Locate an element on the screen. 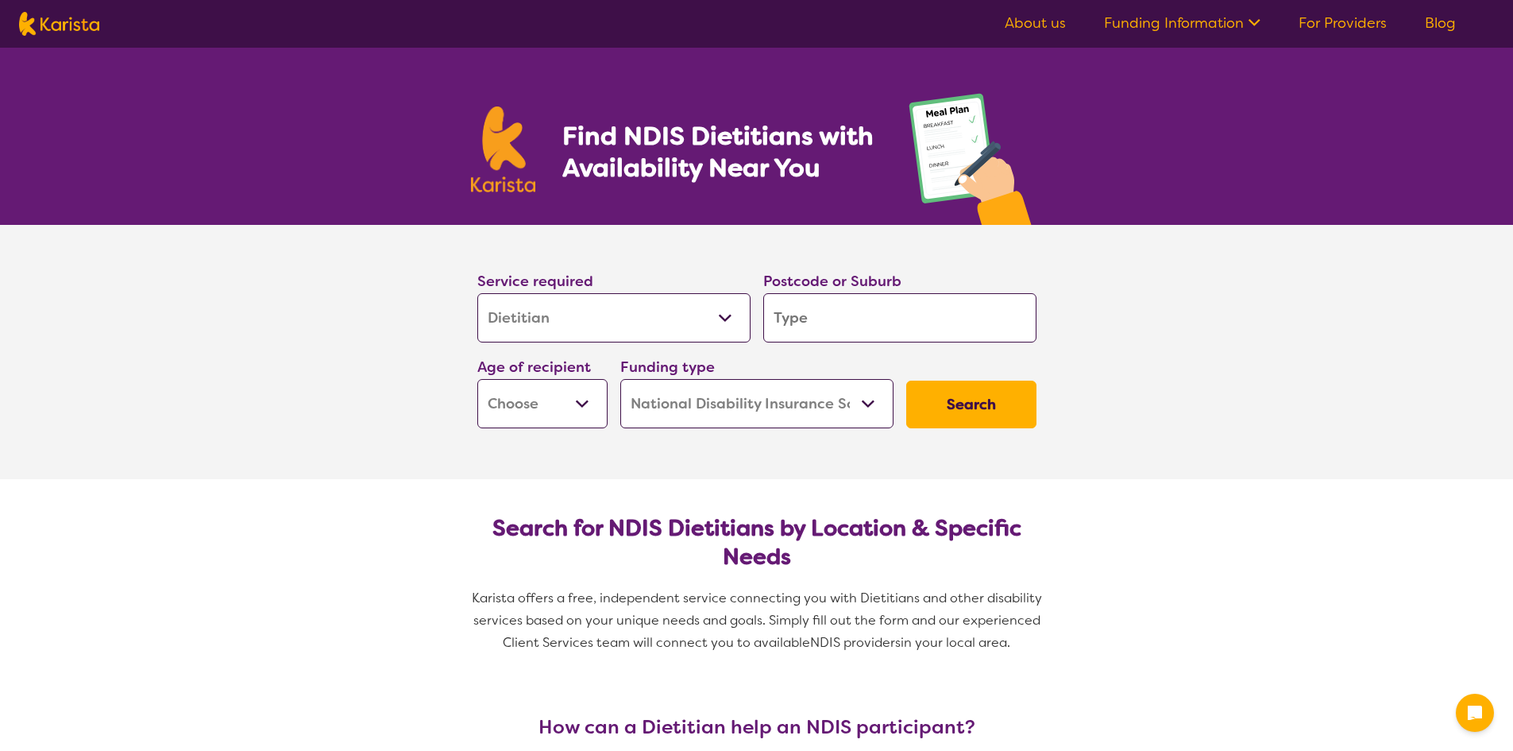  a: For Providers is located at coordinates (1343, 23).